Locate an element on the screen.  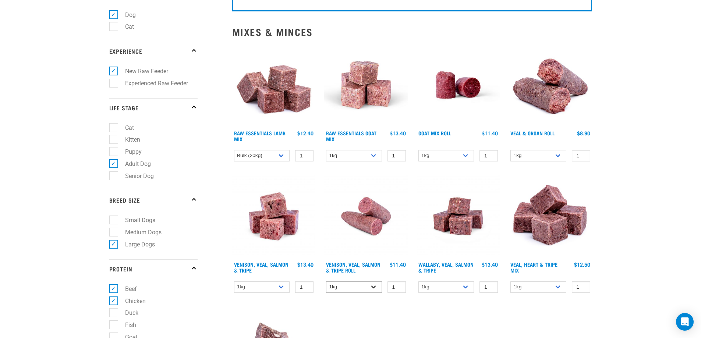
label: New Raw Feeder is located at coordinates (142, 71).